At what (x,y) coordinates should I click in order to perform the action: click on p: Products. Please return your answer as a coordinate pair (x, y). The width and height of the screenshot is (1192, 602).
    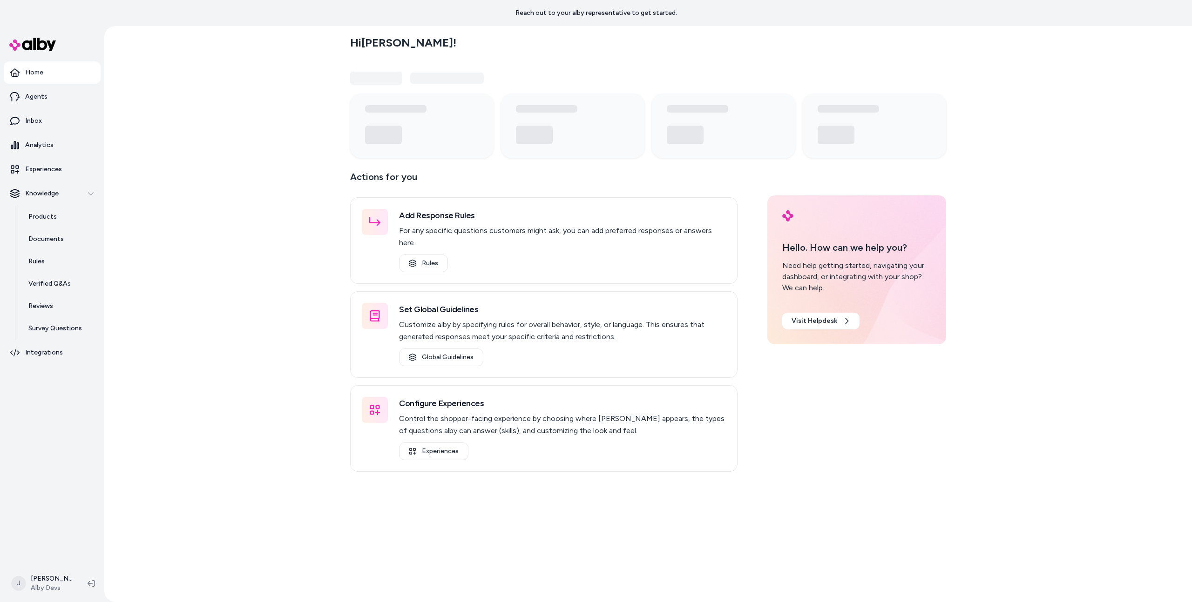
    Looking at the image, I should click on (42, 217).